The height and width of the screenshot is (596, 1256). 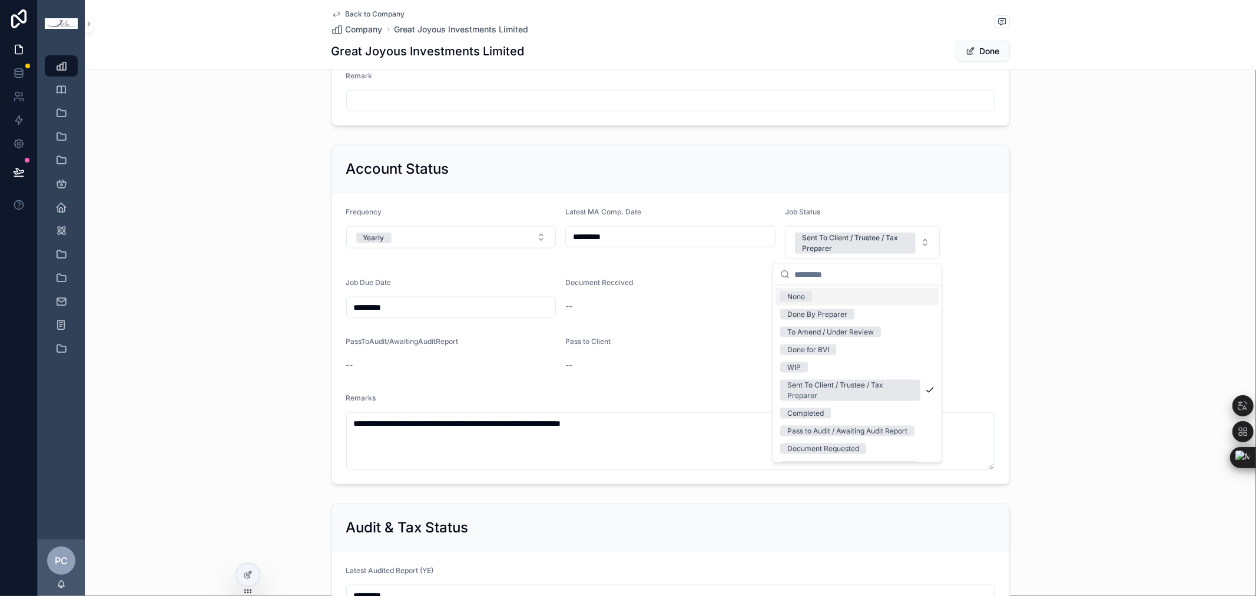 What do you see at coordinates (808, 350) in the screenshot?
I see `div: Done for BVI` at bounding box center [808, 350].